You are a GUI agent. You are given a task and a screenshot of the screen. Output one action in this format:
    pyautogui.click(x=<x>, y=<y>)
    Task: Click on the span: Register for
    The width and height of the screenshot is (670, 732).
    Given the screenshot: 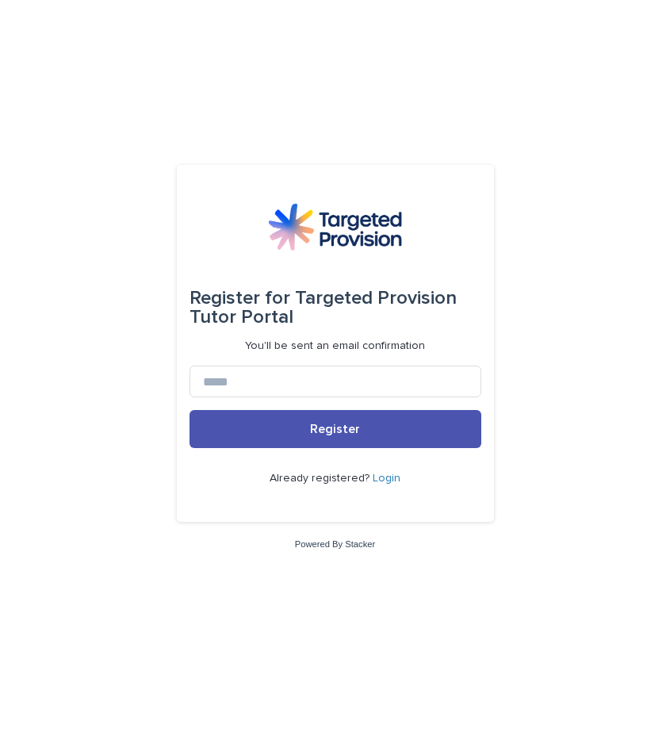 What is the action you would take?
    pyautogui.click(x=239, y=298)
    